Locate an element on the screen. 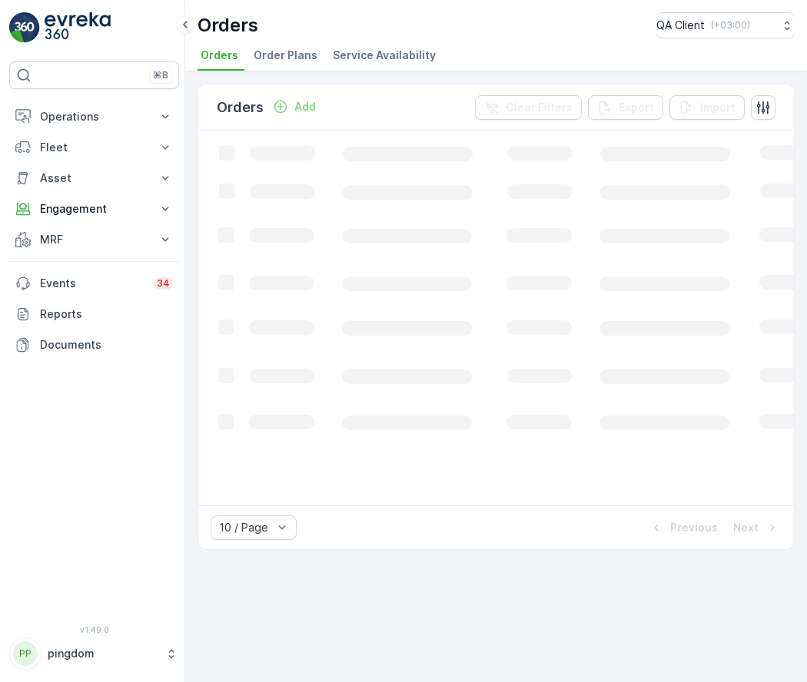 The width and height of the screenshot is (807, 682). p: Previous is located at coordinates (694, 528).